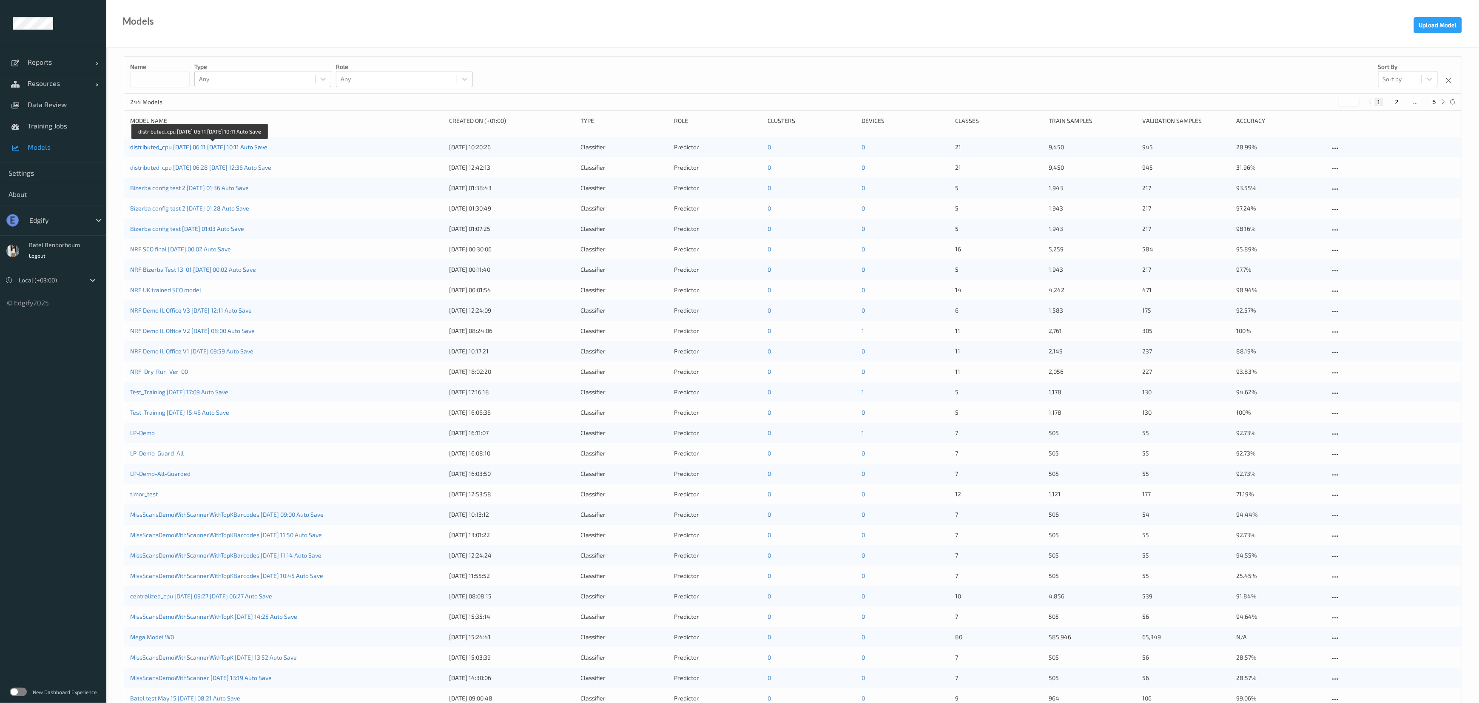  I want to click on p: 94.44%, so click(1280, 515).